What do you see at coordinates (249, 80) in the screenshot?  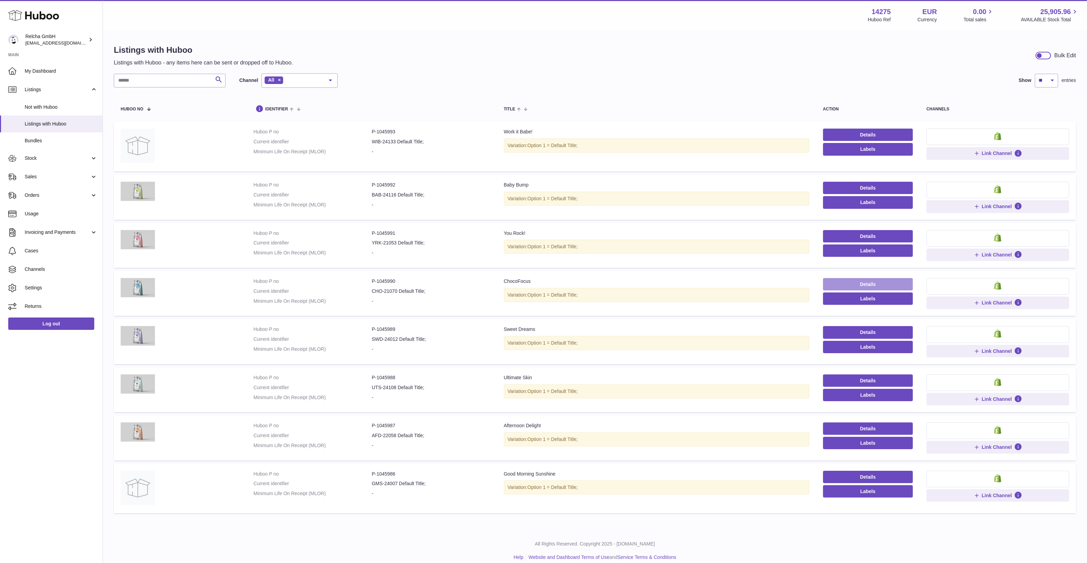 I see `label: Channel` at bounding box center [249, 80].